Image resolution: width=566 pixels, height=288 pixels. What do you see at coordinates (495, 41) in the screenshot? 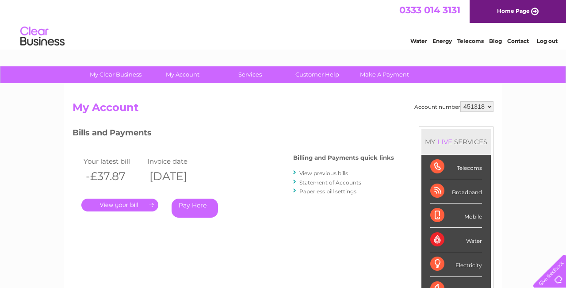
I see `a: Blog` at bounding box center [495, 41].